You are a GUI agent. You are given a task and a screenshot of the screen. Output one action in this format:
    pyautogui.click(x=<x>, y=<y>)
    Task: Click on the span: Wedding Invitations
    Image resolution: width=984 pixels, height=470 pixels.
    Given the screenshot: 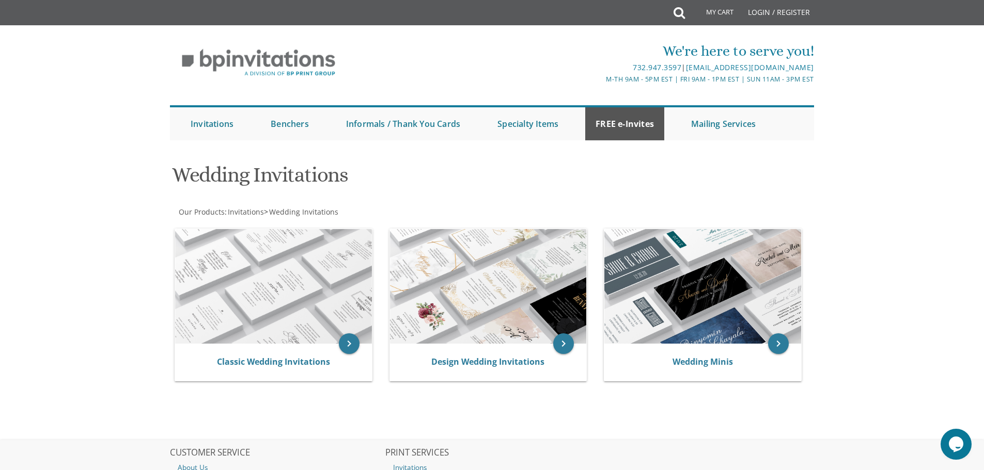 What is the action you would take?
    pyautogui.click(x=304, y=212)
    